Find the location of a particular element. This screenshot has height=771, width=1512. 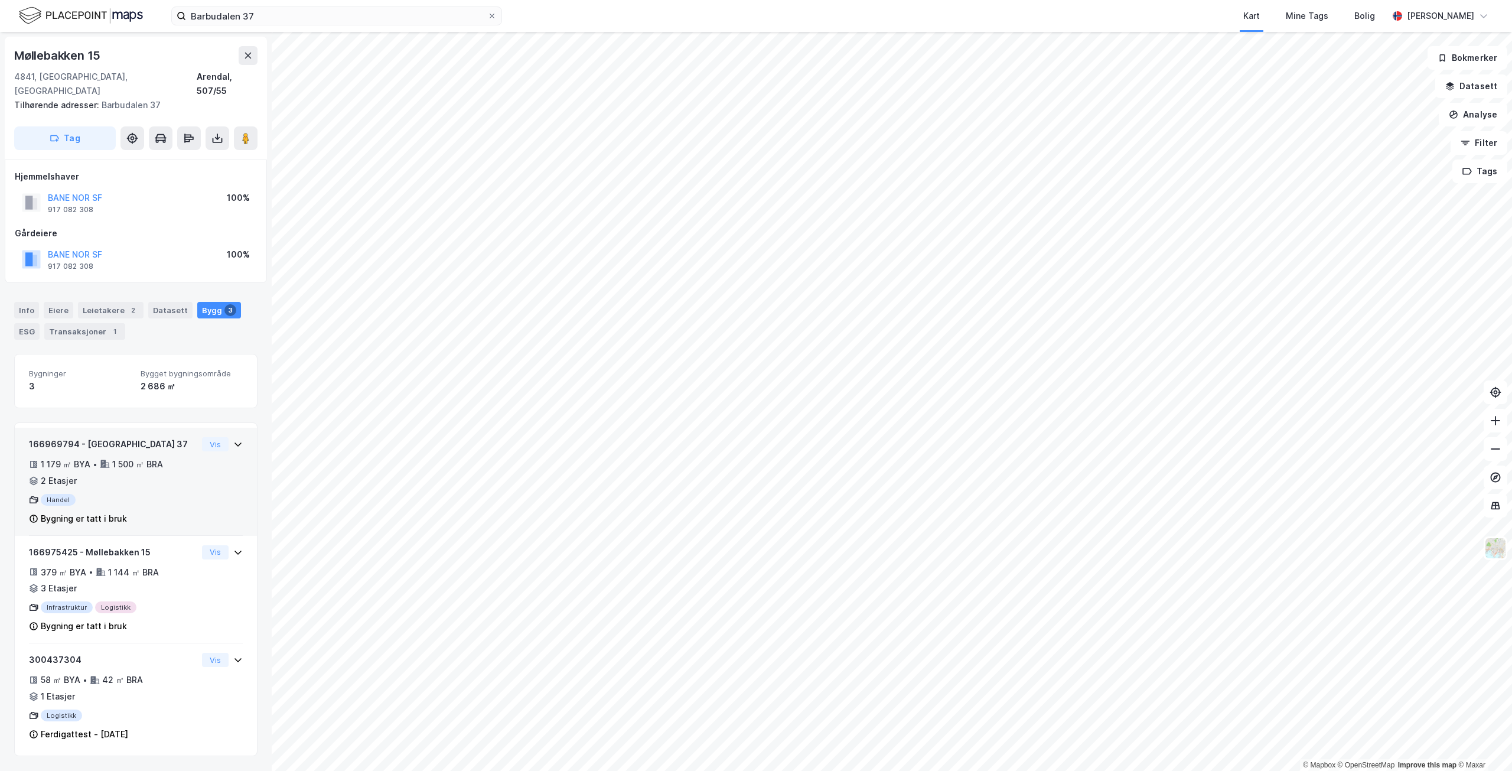

div: ESG is located at coordinates (27, 331).